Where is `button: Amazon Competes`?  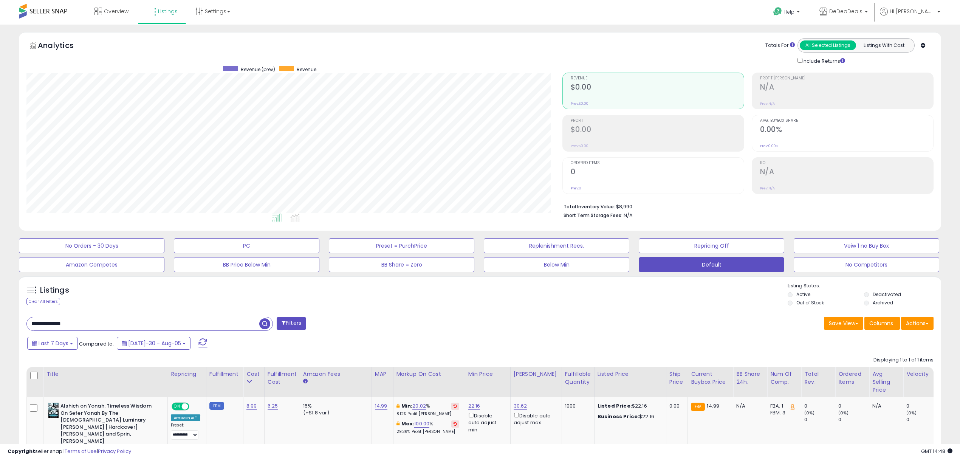 button: Amazon Competes is located at coordinates (91, 265).